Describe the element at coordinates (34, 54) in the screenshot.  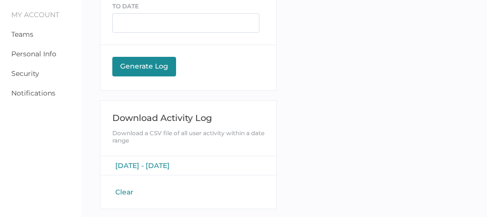
I see `a: Personal Info` at that location.